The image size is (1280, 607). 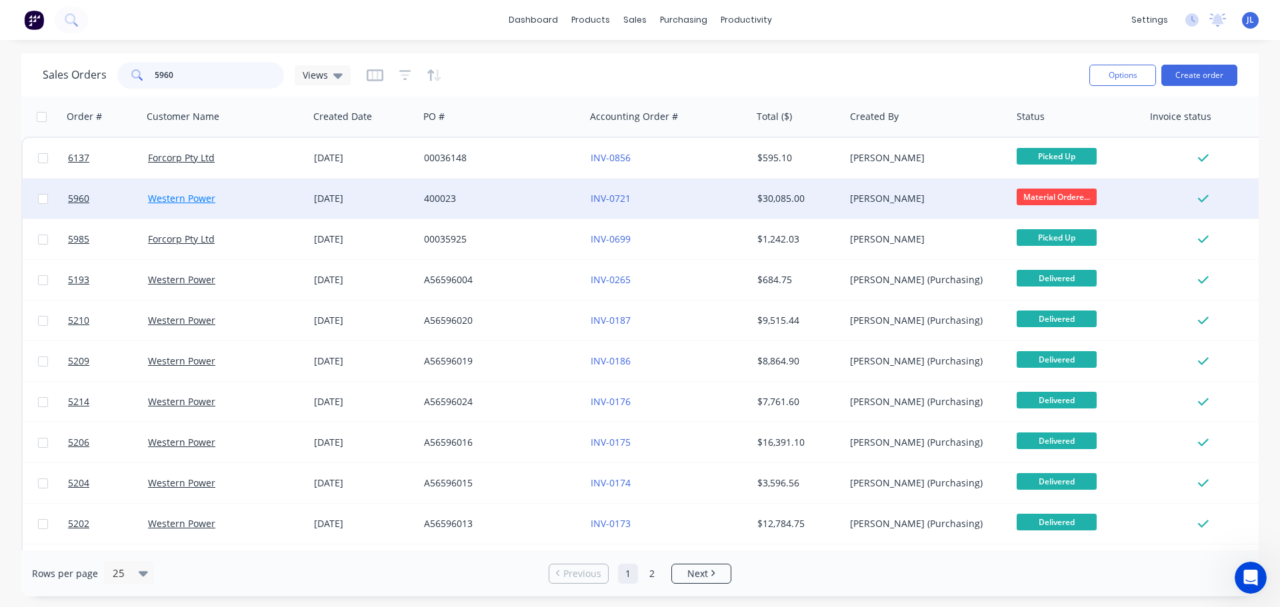 I want to click on div: purchasing, so click(x=683, y=20).